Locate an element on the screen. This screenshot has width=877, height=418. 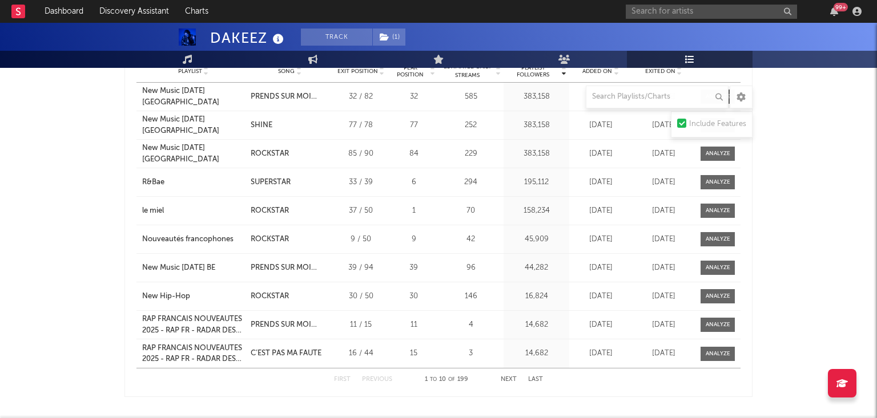
span: Playlist Followers is located at coordinates (533, 71).